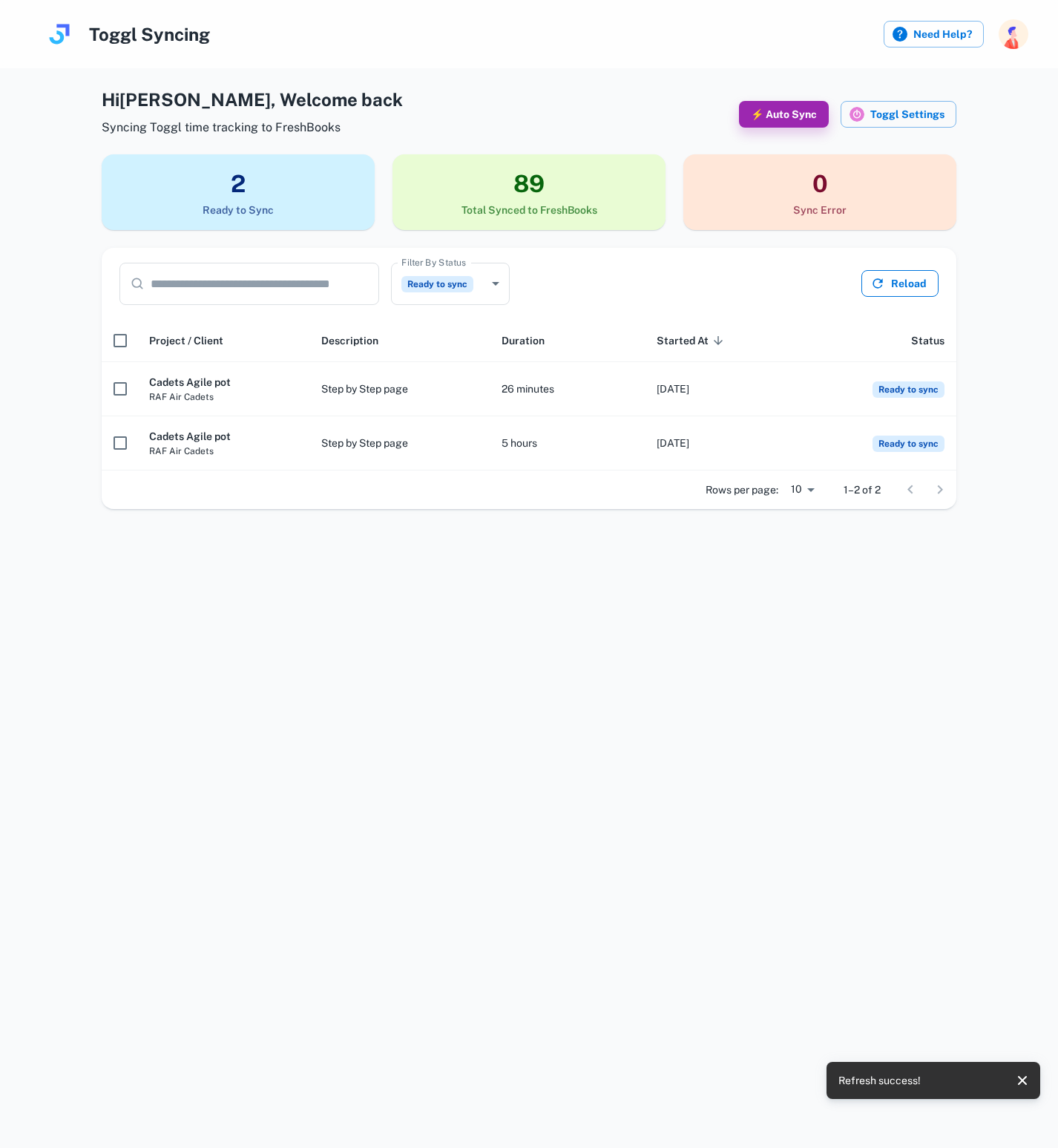  What do you see at coordinates (523, 340) in the screenshot?
I see `span: Duration` at bounding box center [523, 340].